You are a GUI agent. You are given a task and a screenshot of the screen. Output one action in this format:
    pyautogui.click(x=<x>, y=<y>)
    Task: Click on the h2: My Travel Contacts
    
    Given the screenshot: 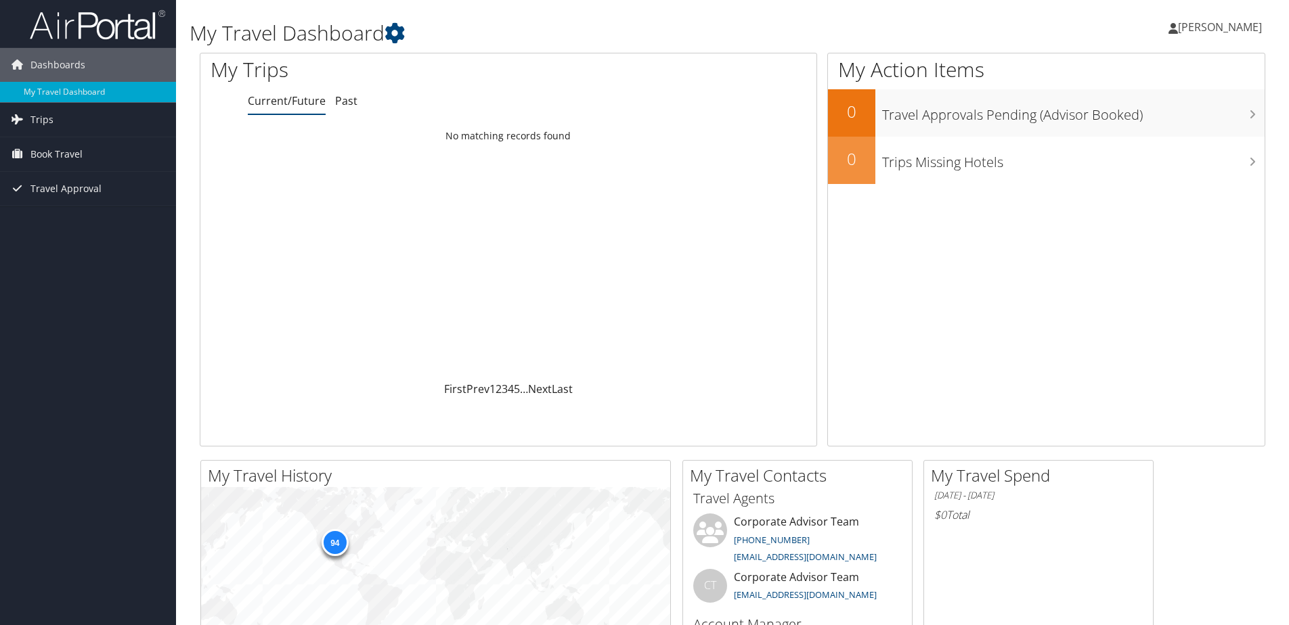 What is the action you would take?
    pyautogui.click(x=801, y=476)
    